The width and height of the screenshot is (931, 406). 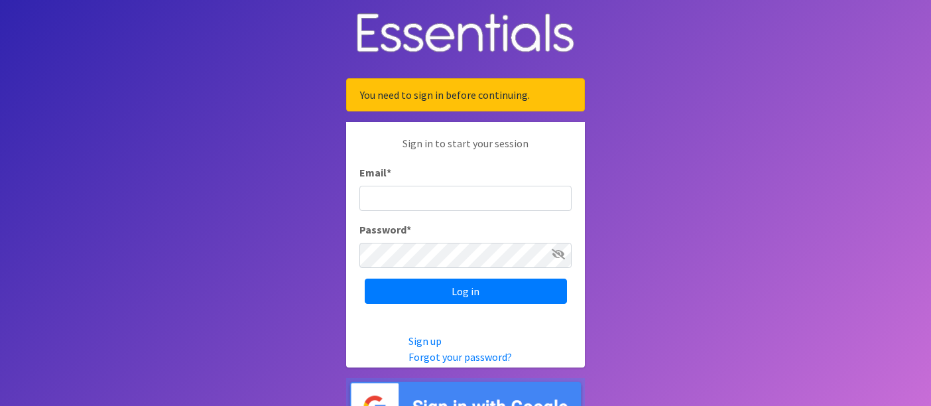 I want to click on a: Forgot your password?, so click(x=460, y=357).